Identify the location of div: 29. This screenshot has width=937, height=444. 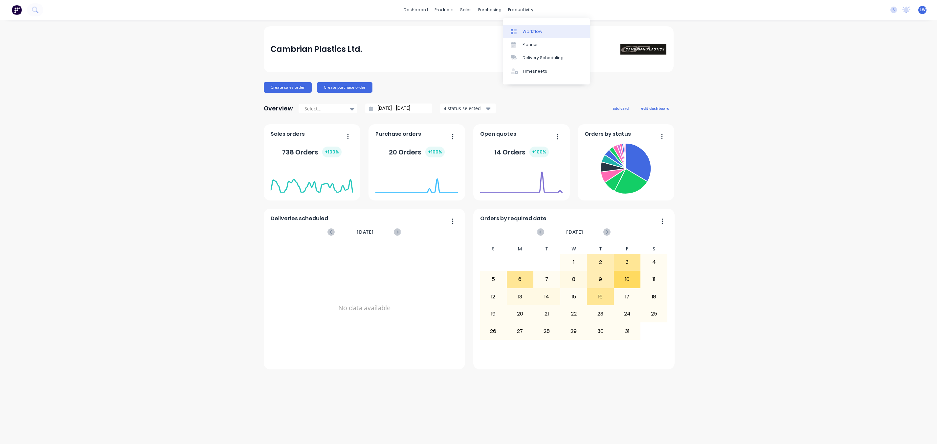
(574, 331).